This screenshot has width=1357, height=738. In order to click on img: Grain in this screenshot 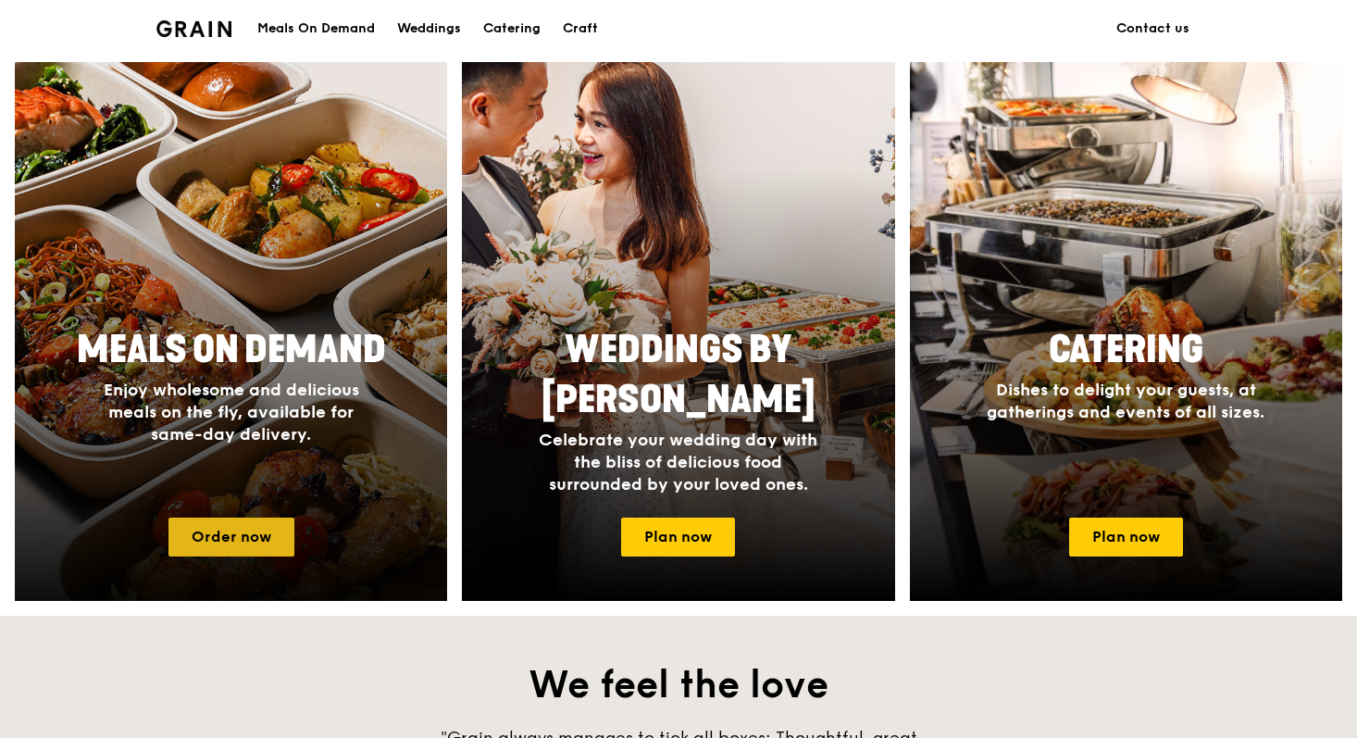, I will do `click(193, 29)`.